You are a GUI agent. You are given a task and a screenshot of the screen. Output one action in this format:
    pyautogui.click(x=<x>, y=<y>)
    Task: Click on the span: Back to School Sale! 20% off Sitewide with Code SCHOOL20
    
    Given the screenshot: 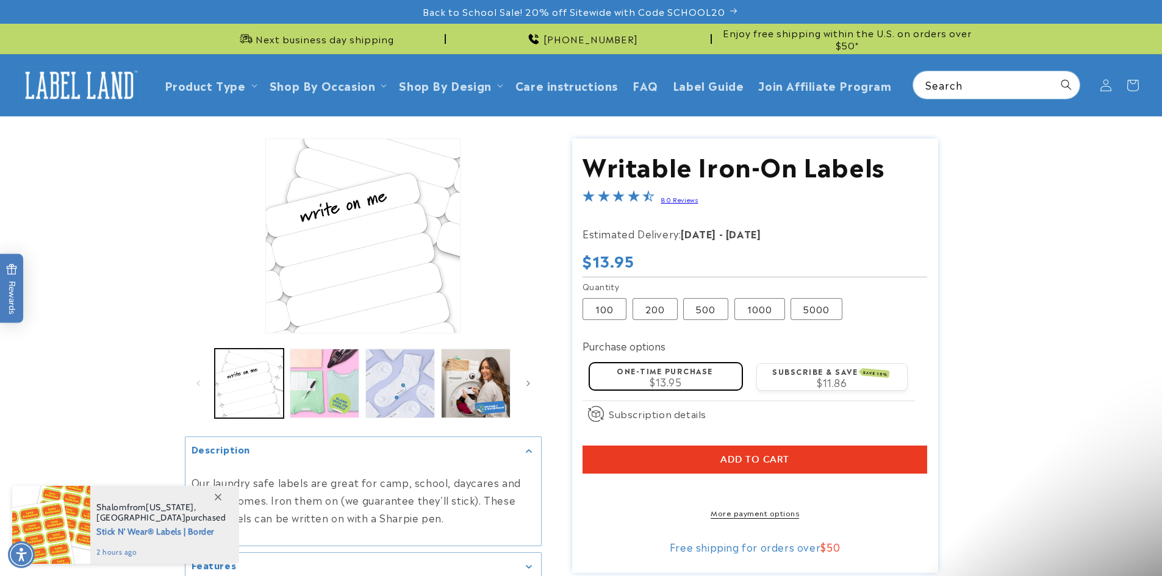 What is the action you would take?
    pyautogui.click(x=574, y=12)
    